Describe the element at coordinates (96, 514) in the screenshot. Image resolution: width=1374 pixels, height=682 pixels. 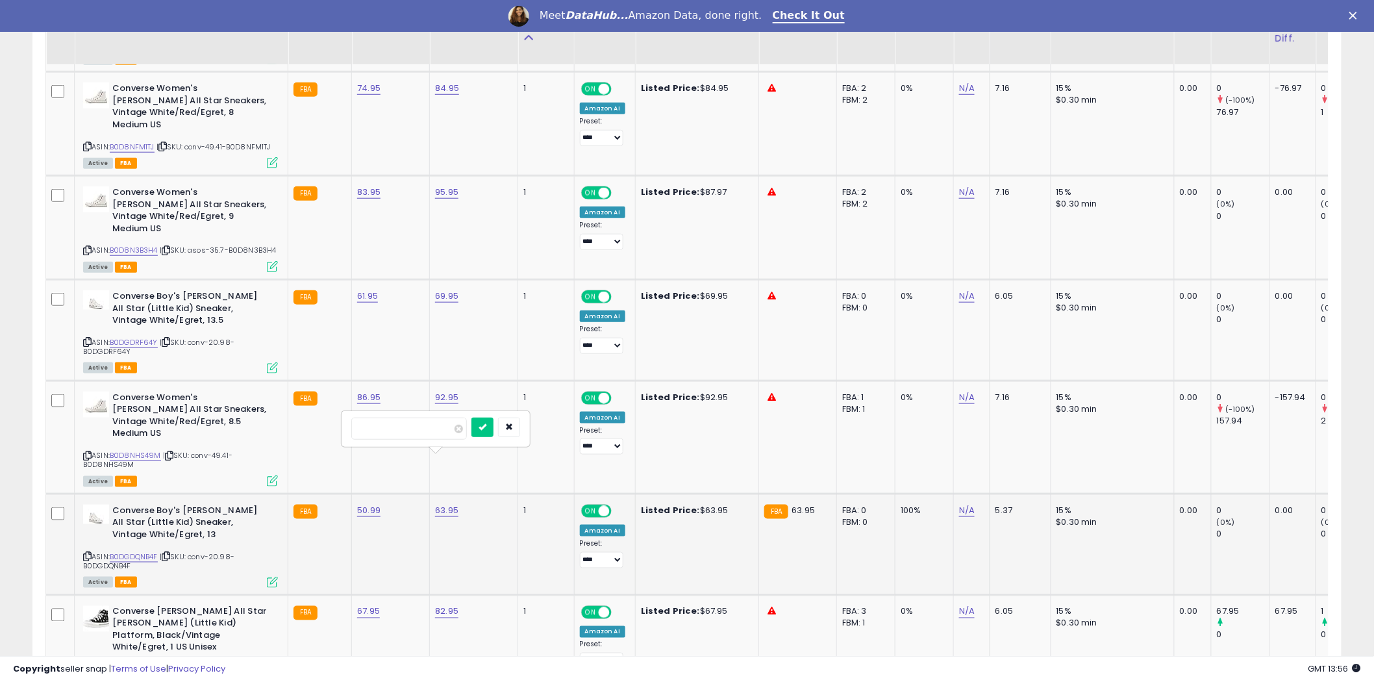
I see `img: 21VTuTbRRzL._SL40_.jpg` at that location.